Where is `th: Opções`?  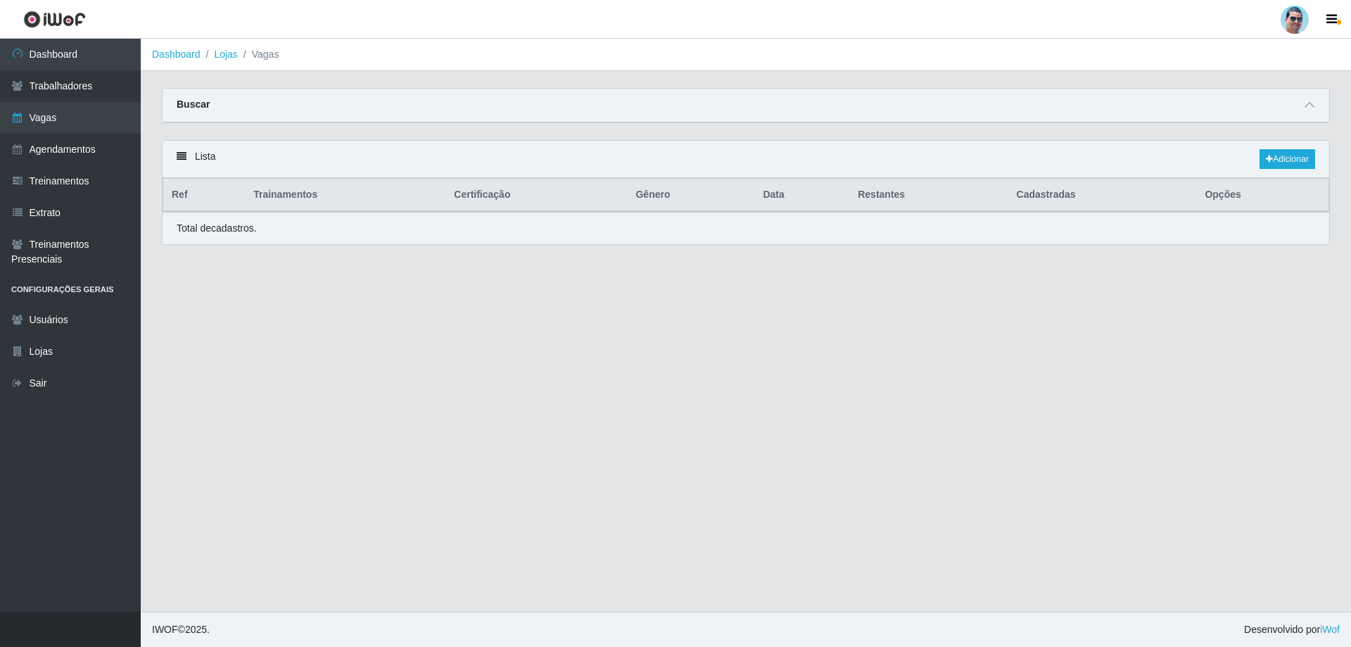
th: Opções is located at coordinates (1262, 195).